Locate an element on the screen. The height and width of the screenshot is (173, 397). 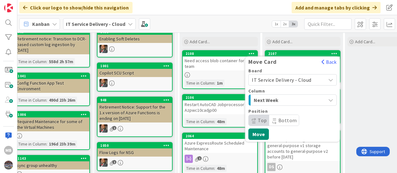
div: 2107 is located at coordinates (304, 54).